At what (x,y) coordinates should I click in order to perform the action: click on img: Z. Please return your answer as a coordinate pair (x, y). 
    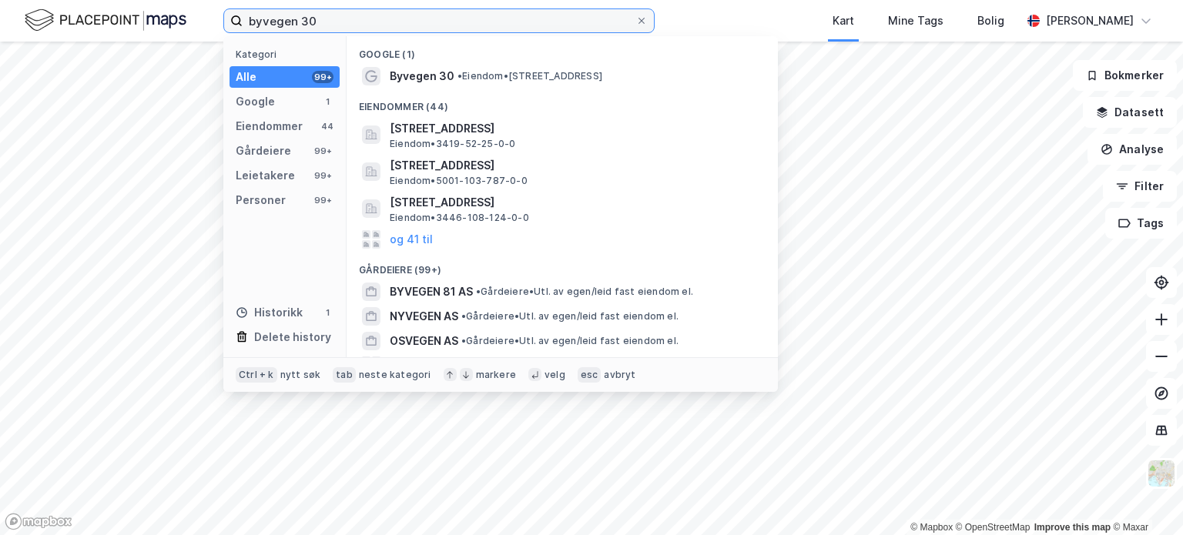
    Looking at the image, I should click on (1162, 474).